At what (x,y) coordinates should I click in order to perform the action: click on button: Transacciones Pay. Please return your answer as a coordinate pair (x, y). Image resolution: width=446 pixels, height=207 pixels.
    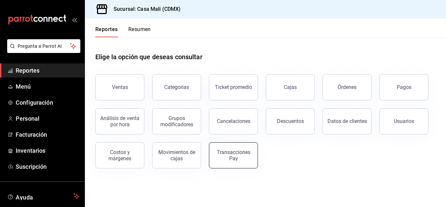
    Looking at the image, I should click on (234, 155).